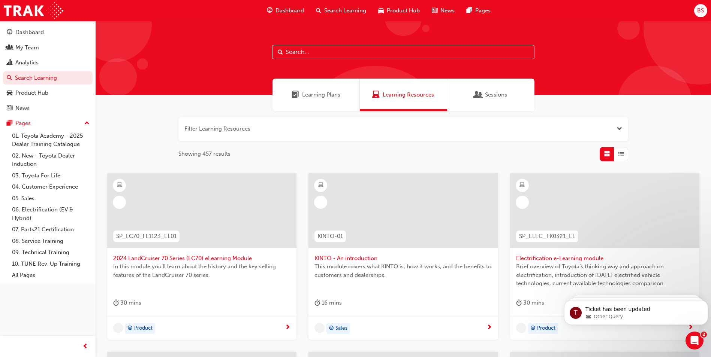  Describe the element at coordinates (204, 154) in the screenshot. I see `span: Showing 457 results` at that location.